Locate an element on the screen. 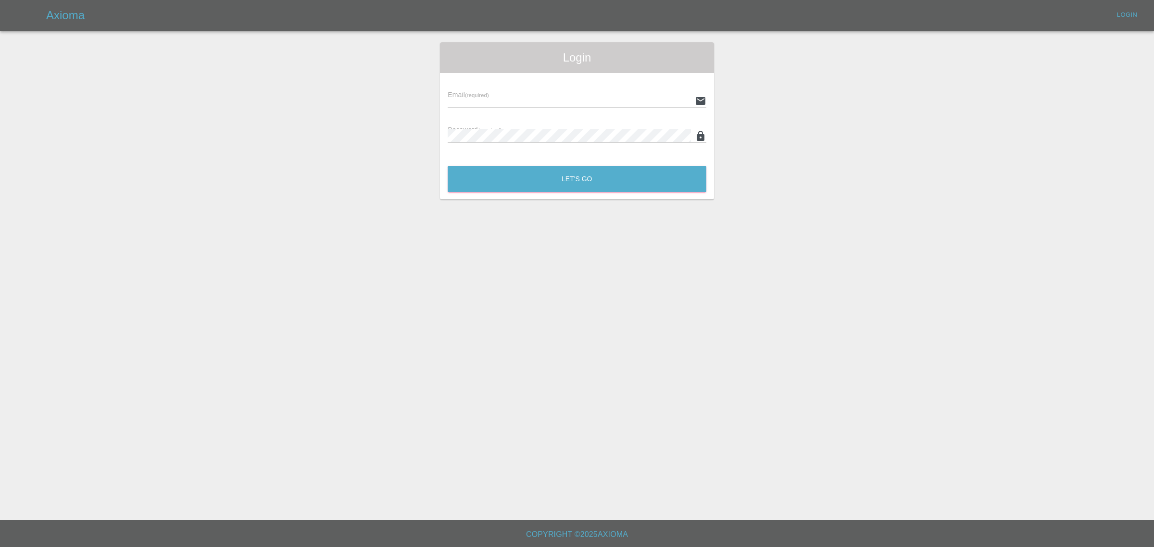 The width and height of the screenshot is (1154, 547). h6: Copyright © 2025 Axioma is located at coordinates (577, 535).